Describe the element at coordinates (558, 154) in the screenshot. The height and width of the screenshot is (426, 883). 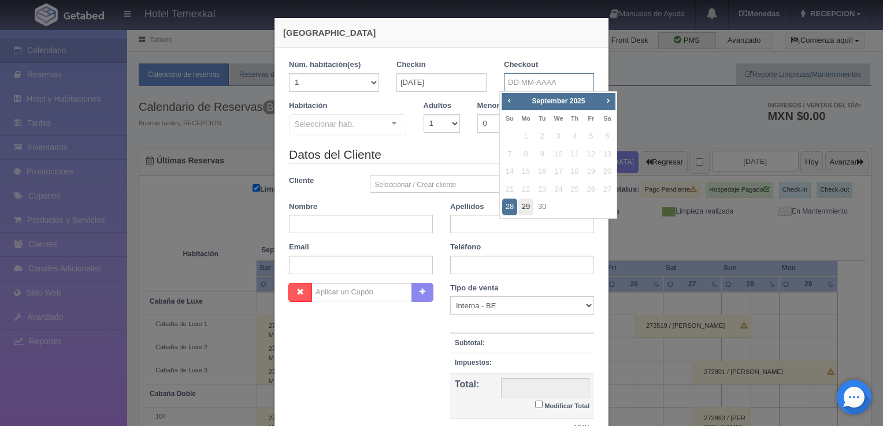
I see `span: 10` at that location.